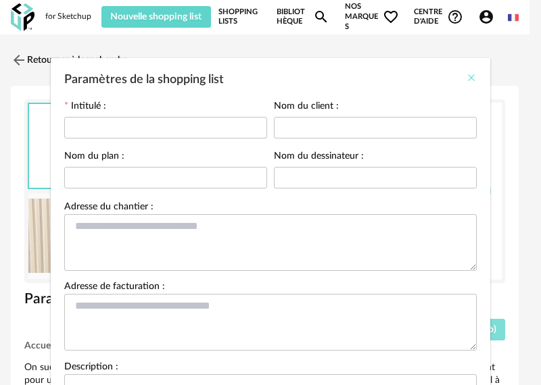 The height and width of the screenshot is (385, 541). What do you see at coordinates (471, 78) in the screenshot?
I see `button: Close` at bounding box center [471, 78].